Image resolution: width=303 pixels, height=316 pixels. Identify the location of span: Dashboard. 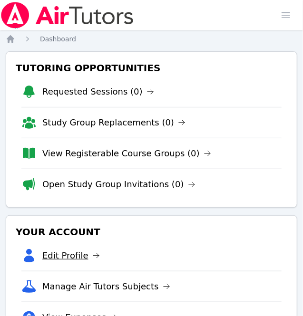
(58, 39).